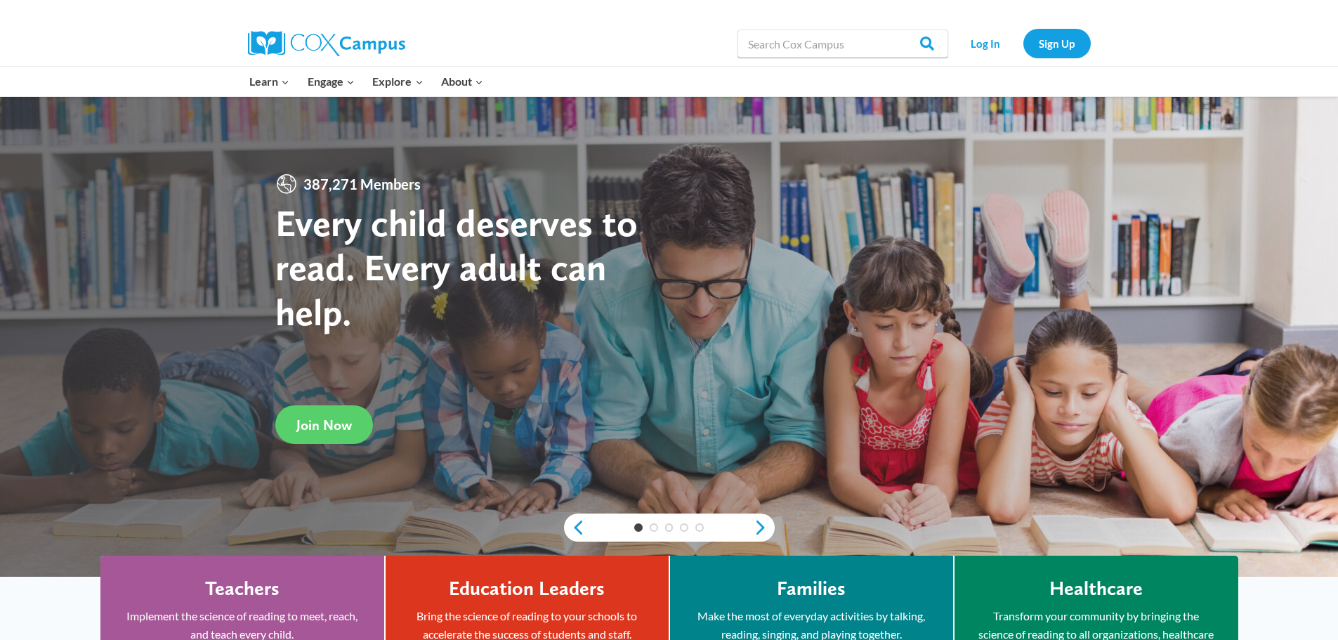 This screenshot has width=1338, height=640. What do you see at coordinates (985, 43) in the screenshot?
I see `a: Log In` at bounding box center [985, 43].